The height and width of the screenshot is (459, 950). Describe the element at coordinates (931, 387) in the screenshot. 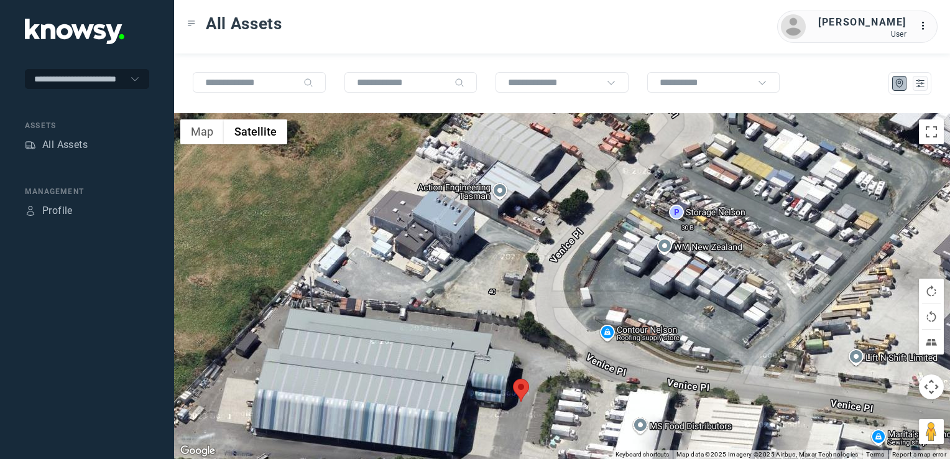

I see `button: Map camera controls` at that location.